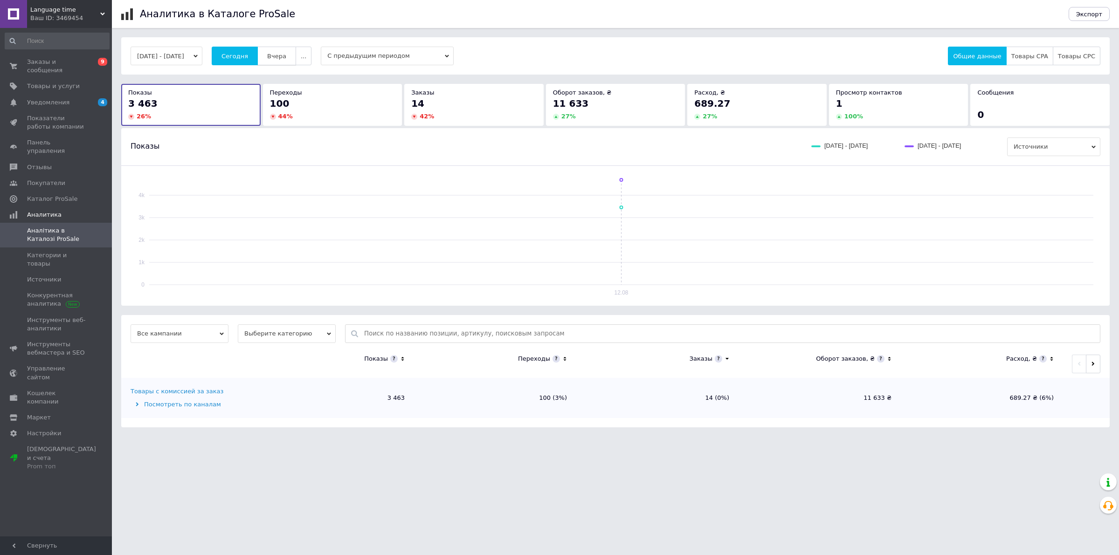  Describe the element at coordinates (142, 240) in the screenshot. I see `text: 2k` at that location.